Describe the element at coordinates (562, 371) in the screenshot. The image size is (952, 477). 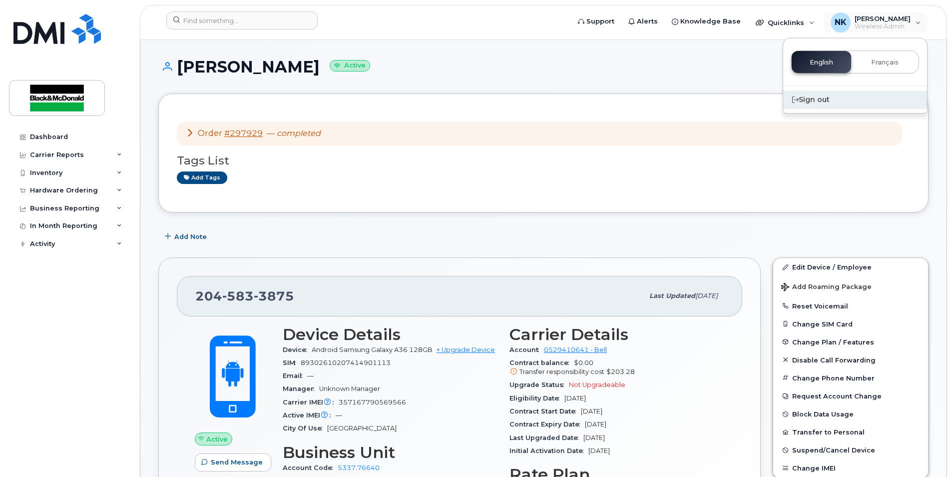
I see `span: Transfer responsibility cost` at that location.